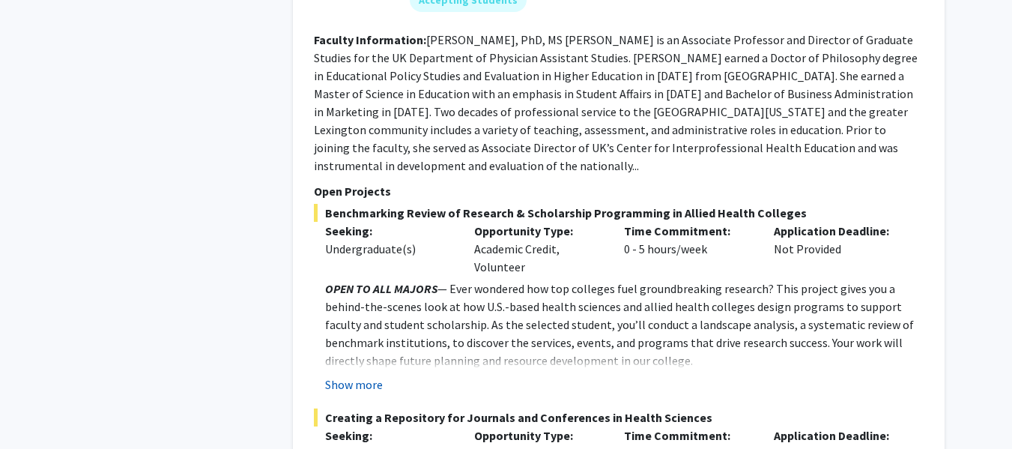 The height and width of the screenshot is (449, 1012). Describe the element at coordinates (688, 249) in the screenshot. I see `div: 0 - 5 hours/week` at that location.